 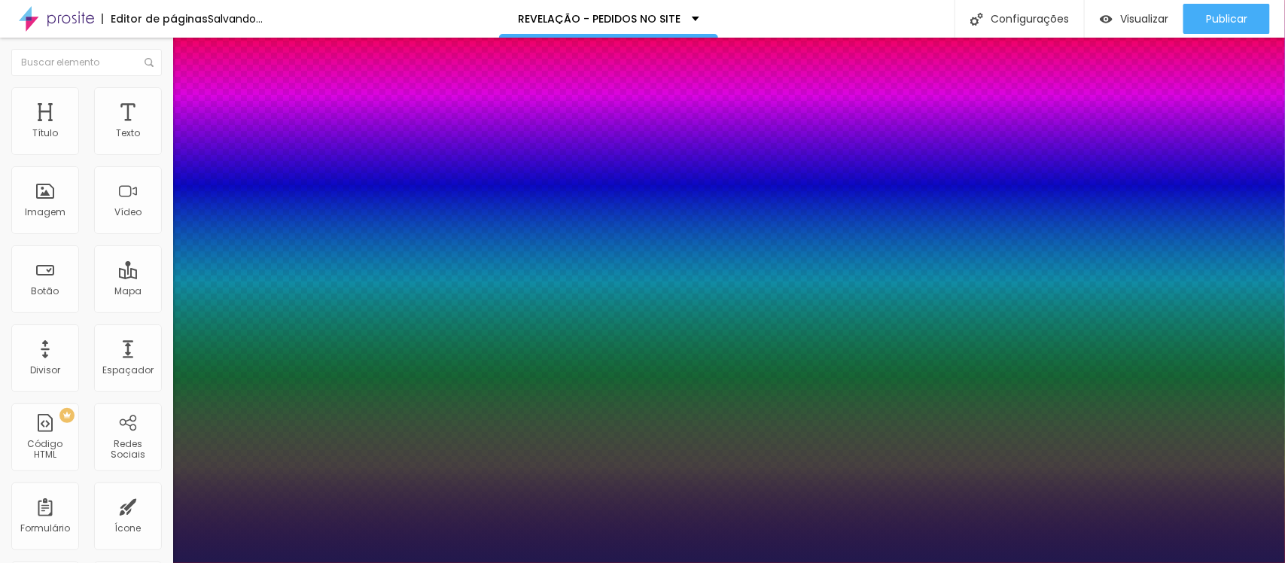 I want to click on div: Imagem, so click(x=45, y=212).